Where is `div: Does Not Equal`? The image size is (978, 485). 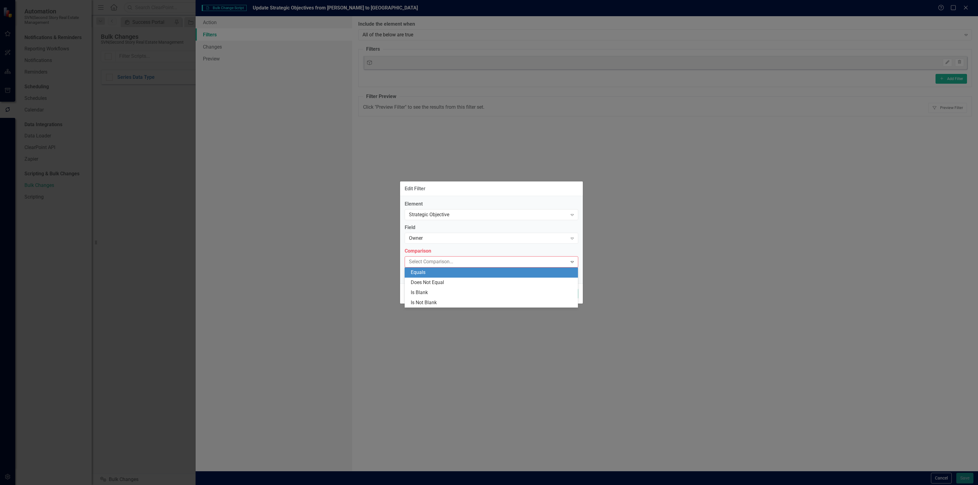
div: Does Not Equal is located at coordinates (493, 283).